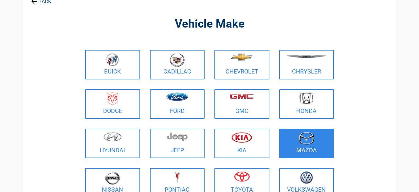 This screenshot has width=419, height=192. Describe the element at coordinates (242, 143) in the screenshot. I see `a: Kia` at that location.